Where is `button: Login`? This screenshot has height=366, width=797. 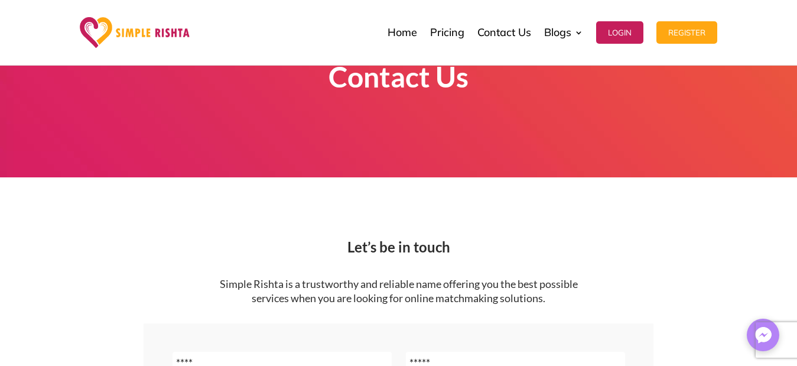
button: Login is located at coordinates (620, 32).